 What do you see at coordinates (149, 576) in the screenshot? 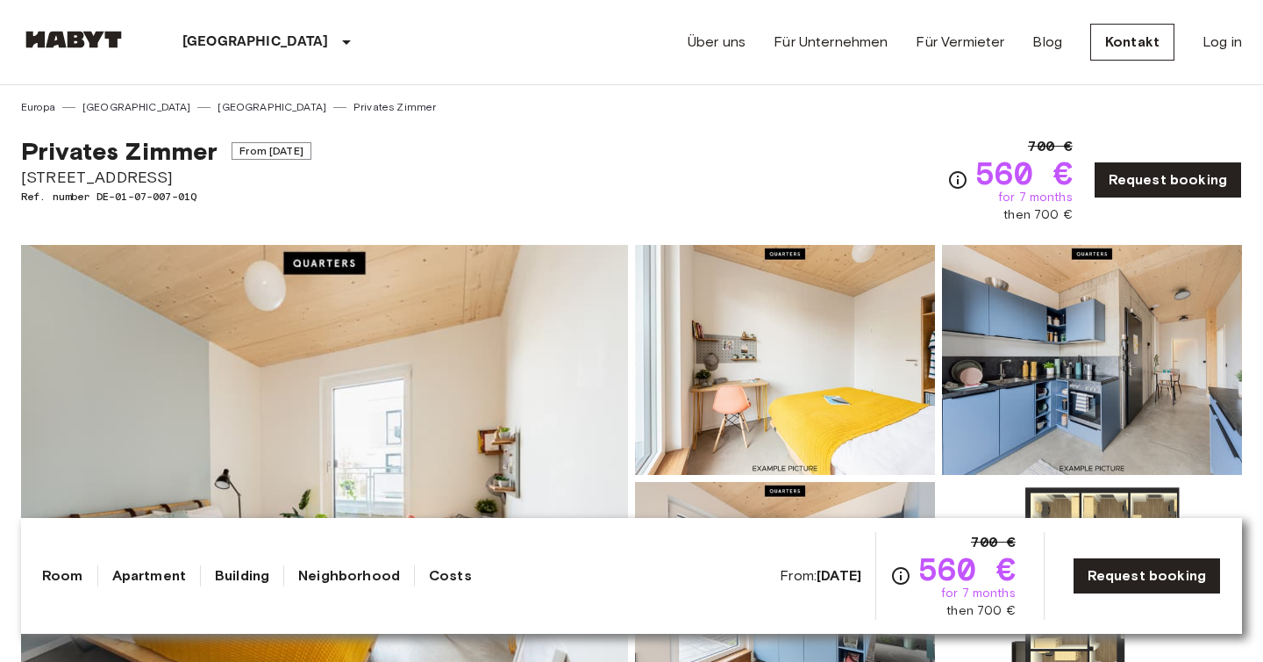
I see `a: Apartment` at bounding box center [149, 576].